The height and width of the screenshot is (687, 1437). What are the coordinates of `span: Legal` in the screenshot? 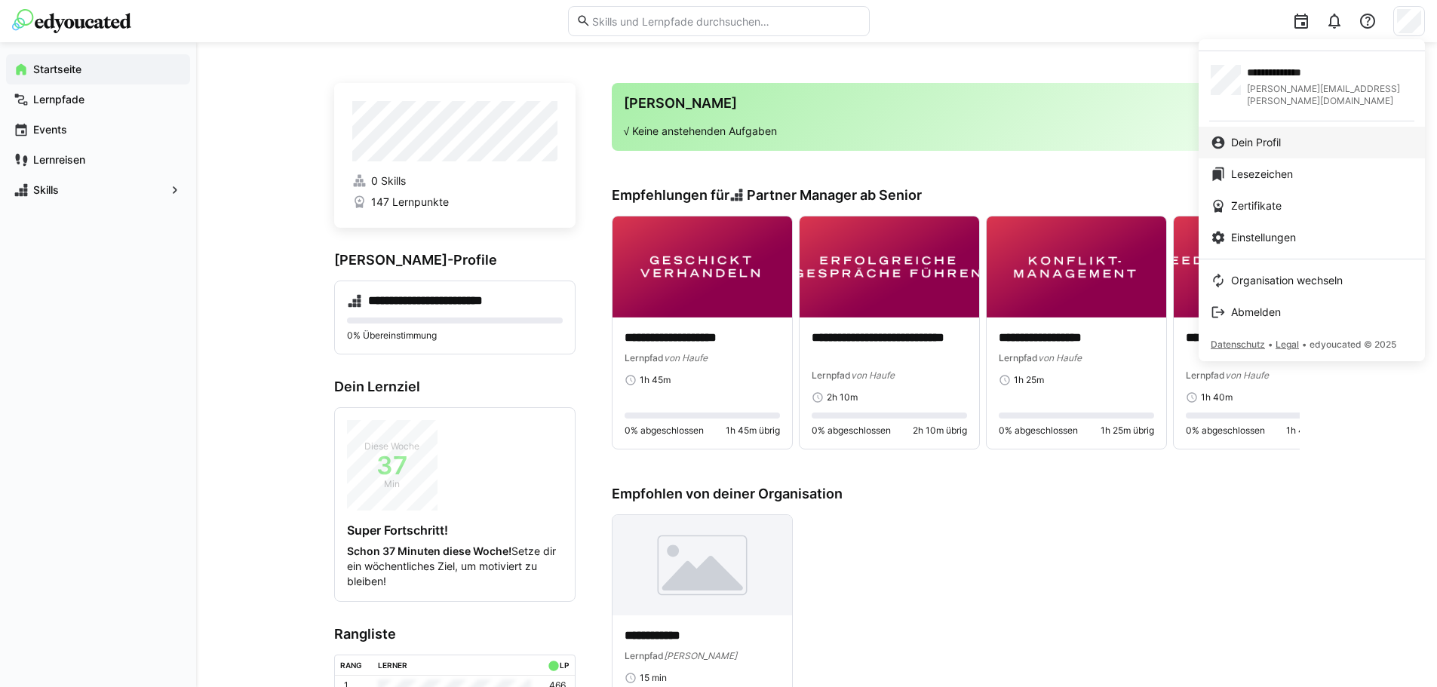 It's located at (1287, 344).